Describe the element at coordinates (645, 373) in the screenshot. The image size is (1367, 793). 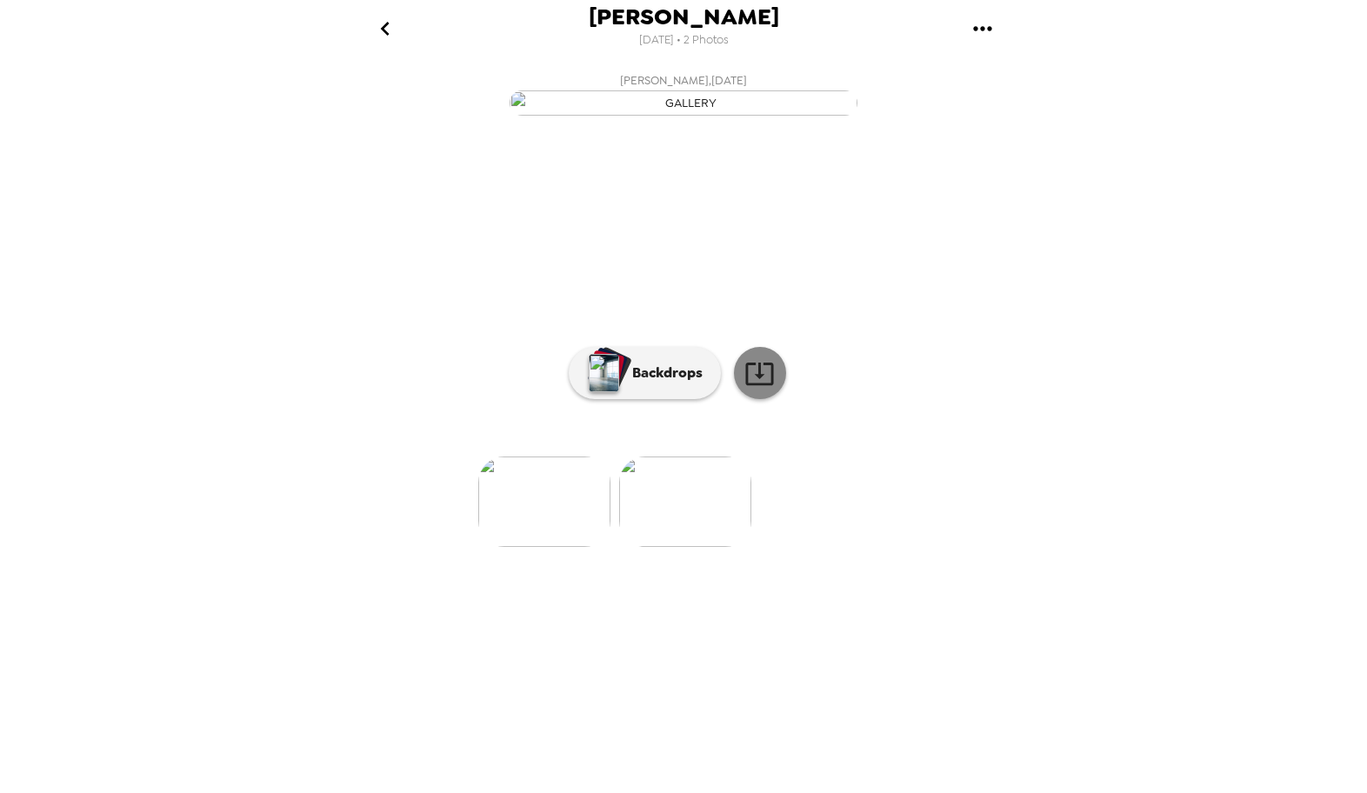
I see `button: Backdrops` at that location.